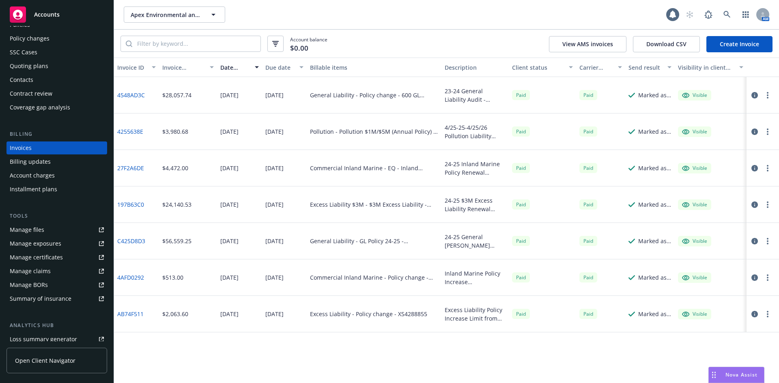 The width and height of the screenshot is (779, 383). What do you see at coordinates (22, 80) in the screenshot?
I see `div: Contacts` at bounding box center [22, 80].